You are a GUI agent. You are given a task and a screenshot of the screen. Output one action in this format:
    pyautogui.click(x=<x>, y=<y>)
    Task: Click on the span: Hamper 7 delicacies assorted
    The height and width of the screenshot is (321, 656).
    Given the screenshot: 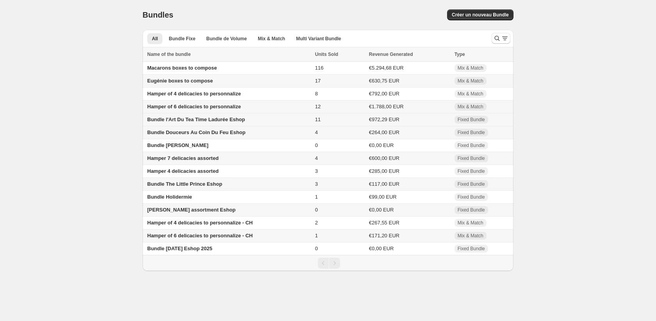 What is the action you would take?
    pyautogui.click(x=183, y=158)
    